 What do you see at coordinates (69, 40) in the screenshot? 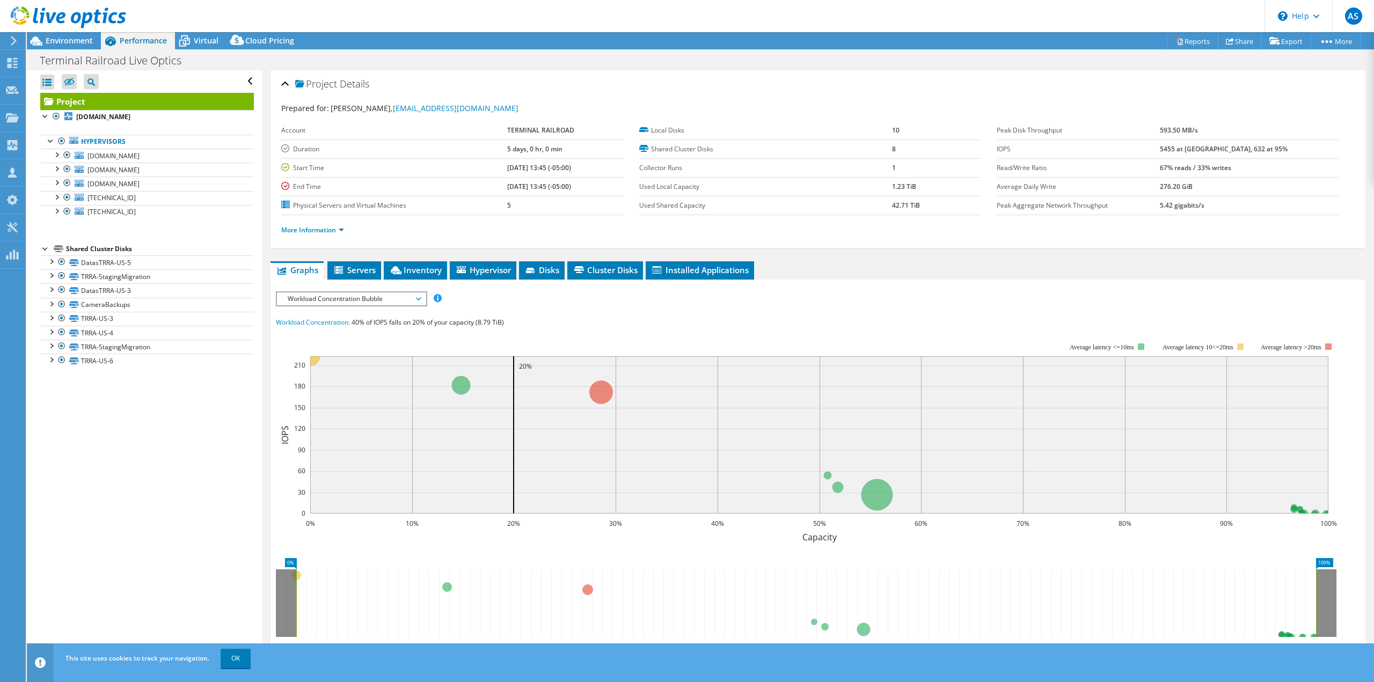
I see `span: Environment` at bounding box center [69, 40].